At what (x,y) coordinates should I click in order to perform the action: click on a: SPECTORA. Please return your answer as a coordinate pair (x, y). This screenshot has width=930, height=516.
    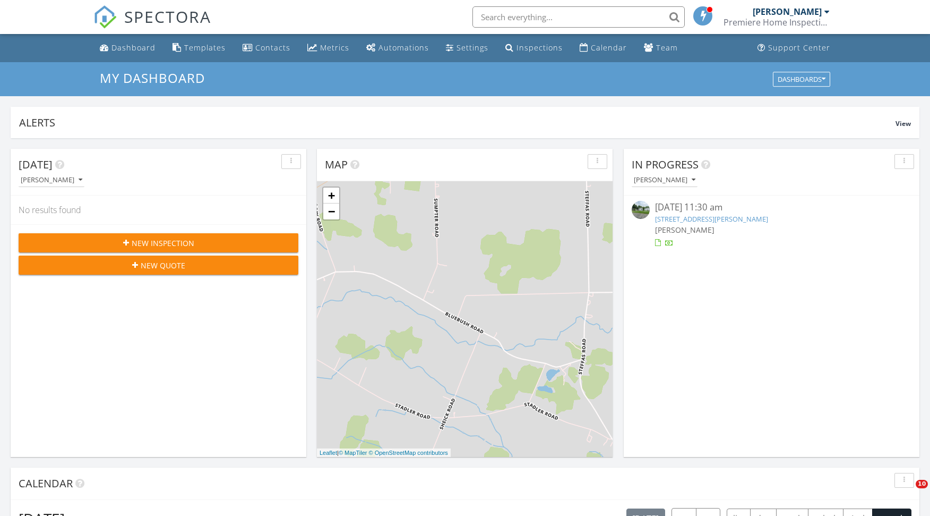
    Looking at the image, I should click on (152, 25).